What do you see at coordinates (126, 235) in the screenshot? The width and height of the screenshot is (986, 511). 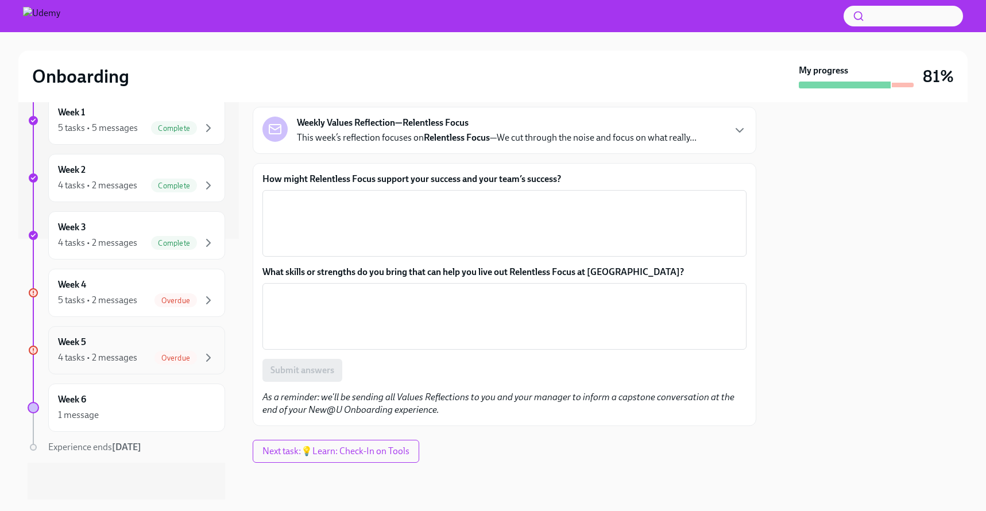 I see `a: Week 34 tasks • 2 messagesComplete` at bounding box center [126, 235].